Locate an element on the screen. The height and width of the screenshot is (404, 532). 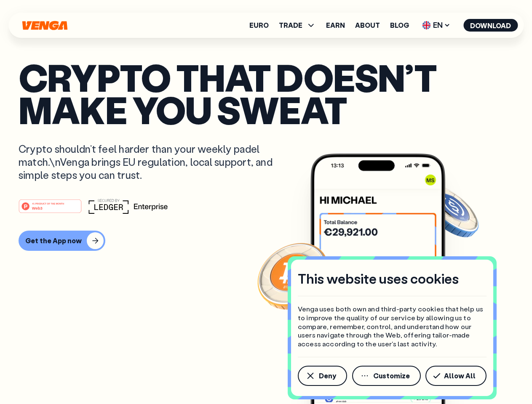
p: Crypto shouldn’t feel harder than your weekly padel match.\nVenga brings EU regulation, local sup... is located at coordinates (152, 162).